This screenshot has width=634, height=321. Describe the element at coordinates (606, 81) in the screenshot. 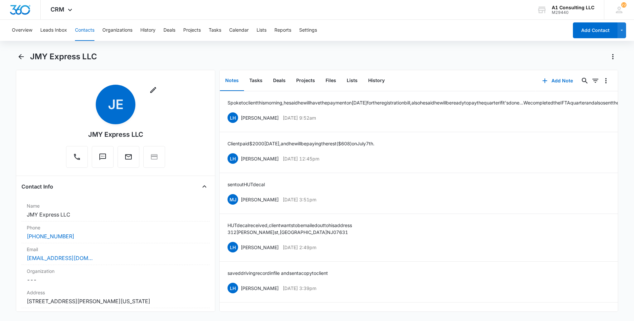

I see `button: Overflow Menu` at that location.